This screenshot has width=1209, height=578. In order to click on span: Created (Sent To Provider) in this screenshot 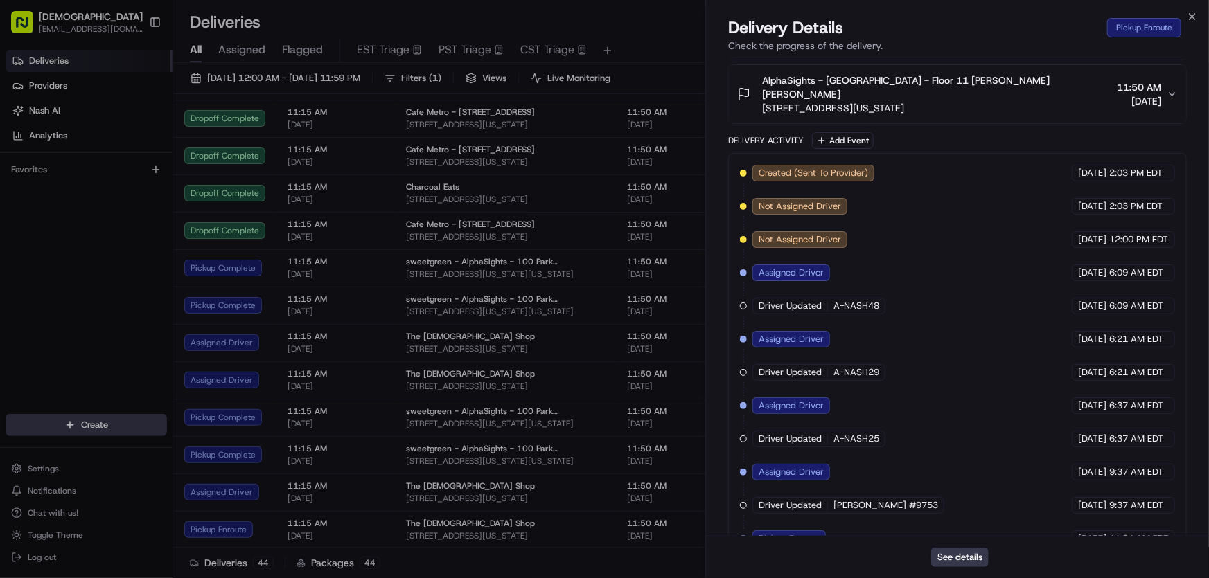, I will do `click(813, 173)`.